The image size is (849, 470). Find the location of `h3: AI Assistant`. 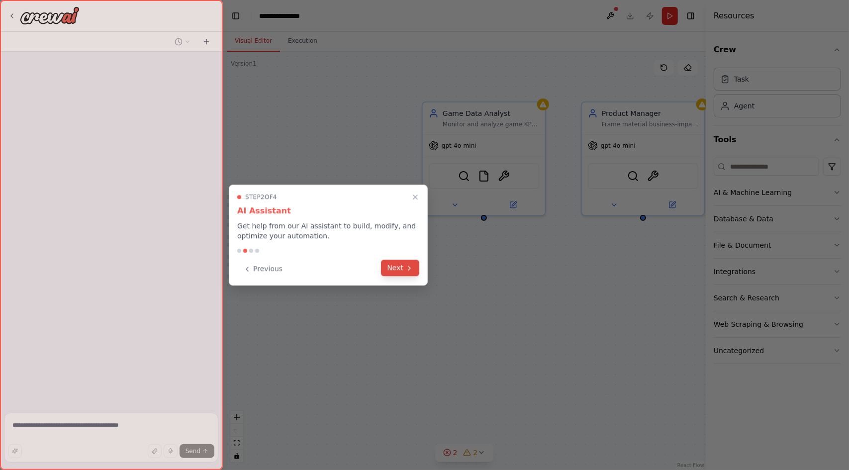

h3: AI Assistant is located at coordinates (328, 211).